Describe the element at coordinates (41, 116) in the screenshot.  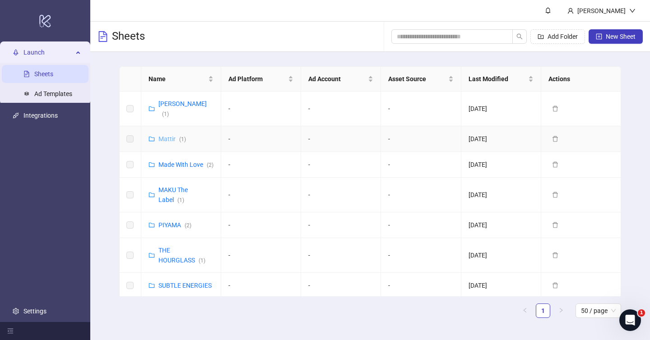
I see `a: Integrations` at that location.